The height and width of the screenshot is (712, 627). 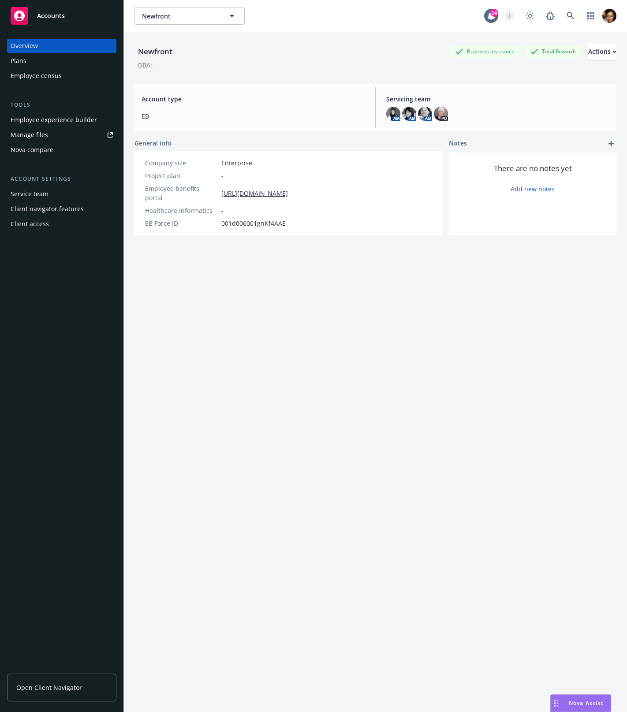 What do you see at coordinates (62, 209) in the screenshot?
I see `a: Client navigator features` at bounding box center [62, 209].